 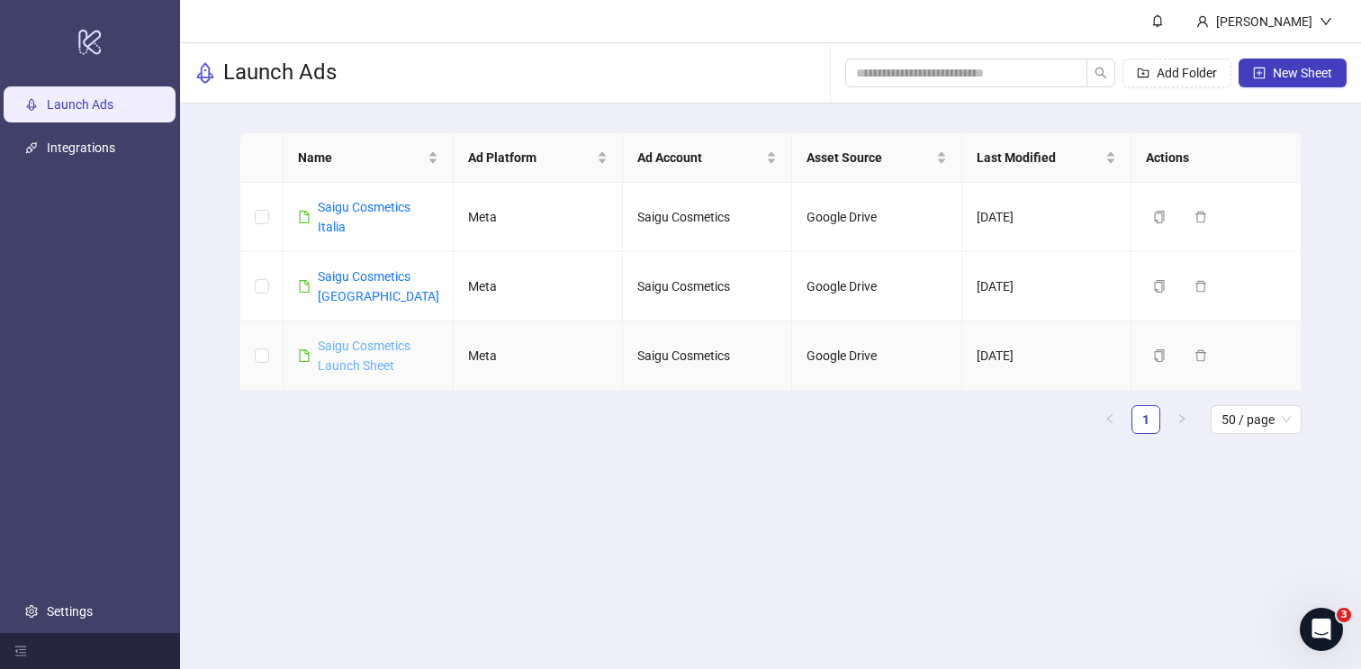 What do you see at coordinates (1176, 73) in the screenshot?
I see `button: Add Folder` at bounding box center [1176, 73].